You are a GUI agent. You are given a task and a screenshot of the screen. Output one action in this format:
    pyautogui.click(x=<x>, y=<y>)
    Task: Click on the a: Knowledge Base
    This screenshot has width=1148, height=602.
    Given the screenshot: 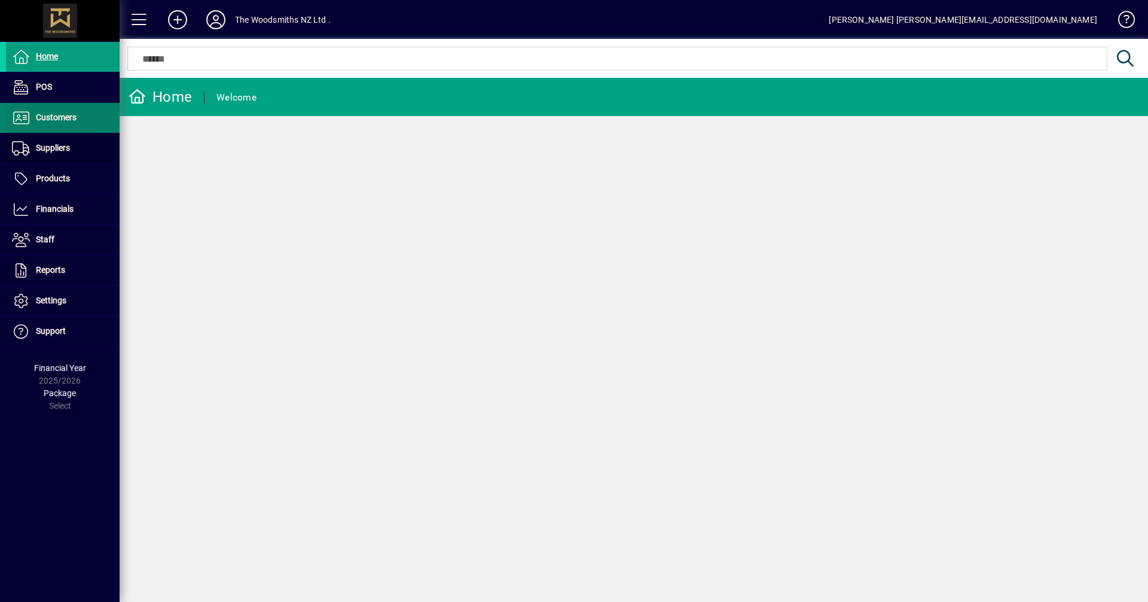 What is the action you would take?
    pyautogui.click(x=1121, y=22)
    